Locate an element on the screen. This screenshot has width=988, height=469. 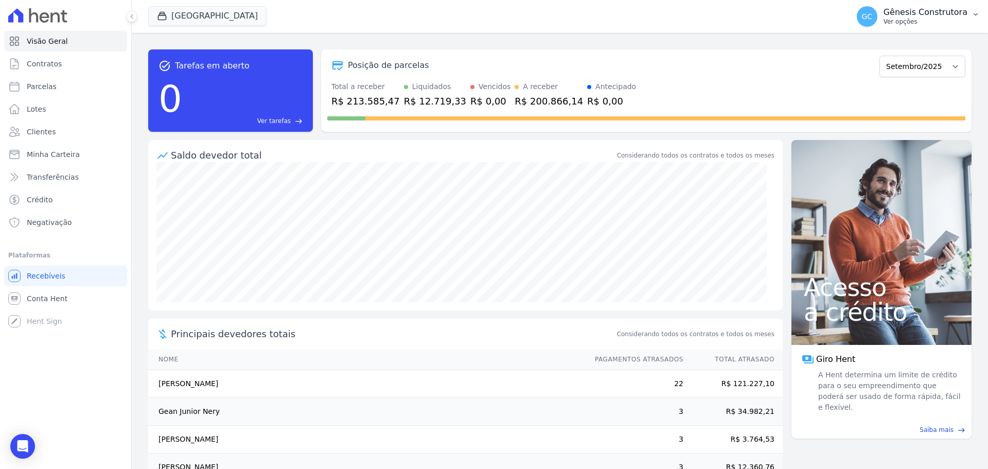
span: Visão Geral is located at coordinates (47, 41).